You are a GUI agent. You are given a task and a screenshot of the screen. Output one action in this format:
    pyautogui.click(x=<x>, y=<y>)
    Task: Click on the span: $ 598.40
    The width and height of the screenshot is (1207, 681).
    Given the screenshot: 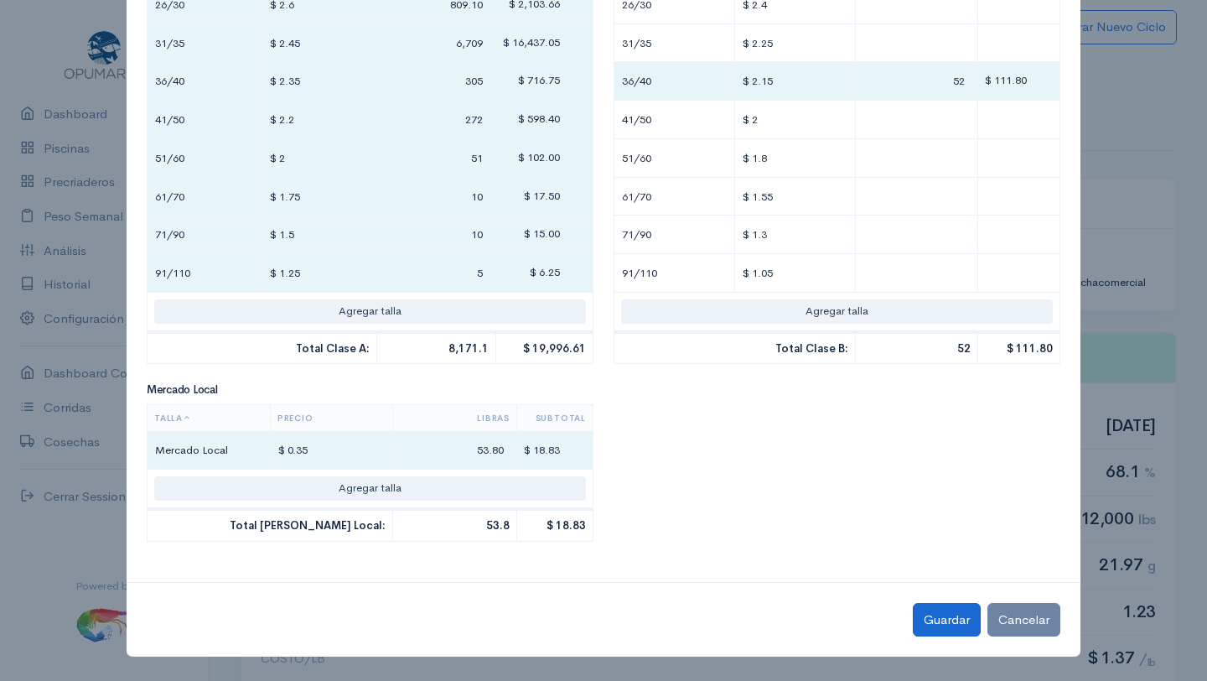 What is the action you would take?
    pyautogui.click(x=539, y=118)
    